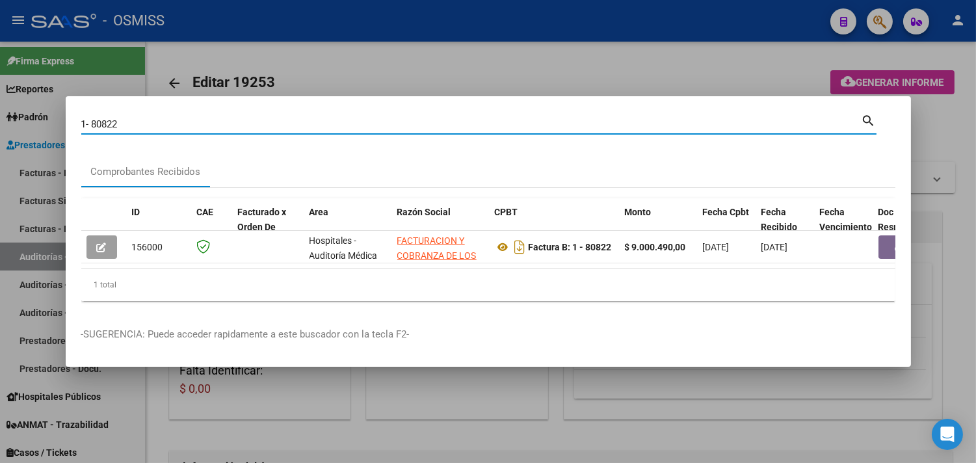 The width and height of the screenshot is (976, 463). Describe the element at coordinates (570, 247) in the screenshot. I see `strong: Factura B: 1 - 80822` at that location.